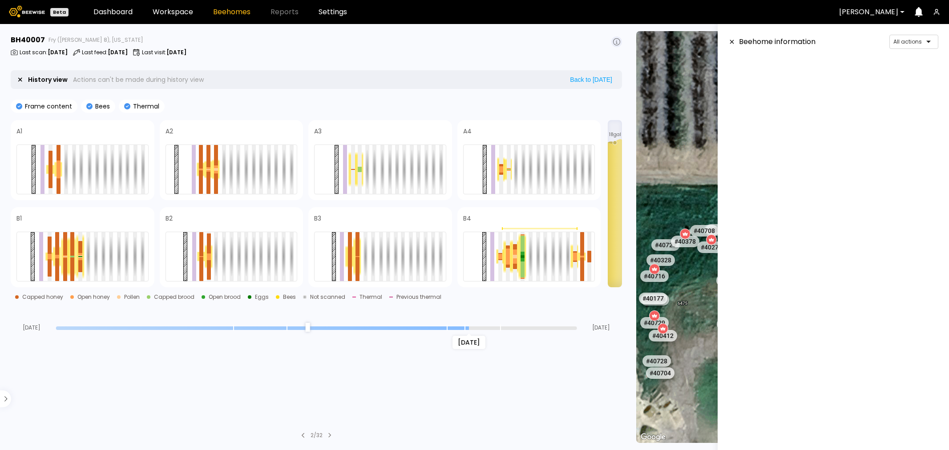 The width and height of the screenshot is (949, 450). I want to click on div: Not scanned, so click(328, 297).